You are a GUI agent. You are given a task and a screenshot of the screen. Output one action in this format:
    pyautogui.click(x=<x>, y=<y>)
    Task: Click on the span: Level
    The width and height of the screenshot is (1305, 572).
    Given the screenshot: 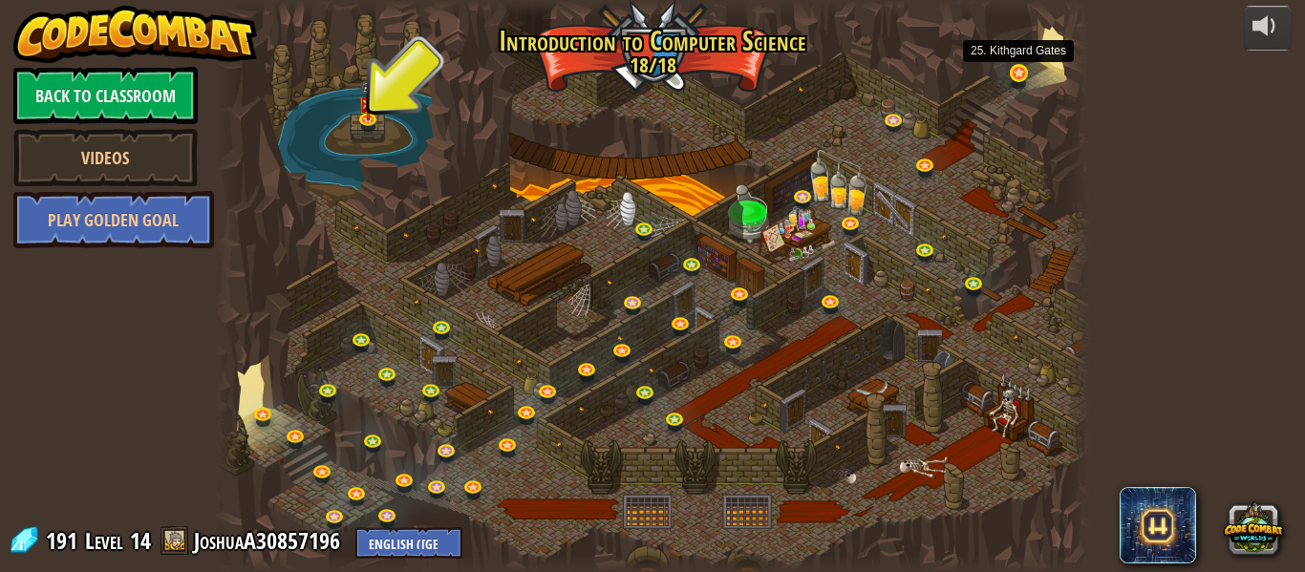 What is the action you would take?
    pyautogui.click(x=104, y=541)
    